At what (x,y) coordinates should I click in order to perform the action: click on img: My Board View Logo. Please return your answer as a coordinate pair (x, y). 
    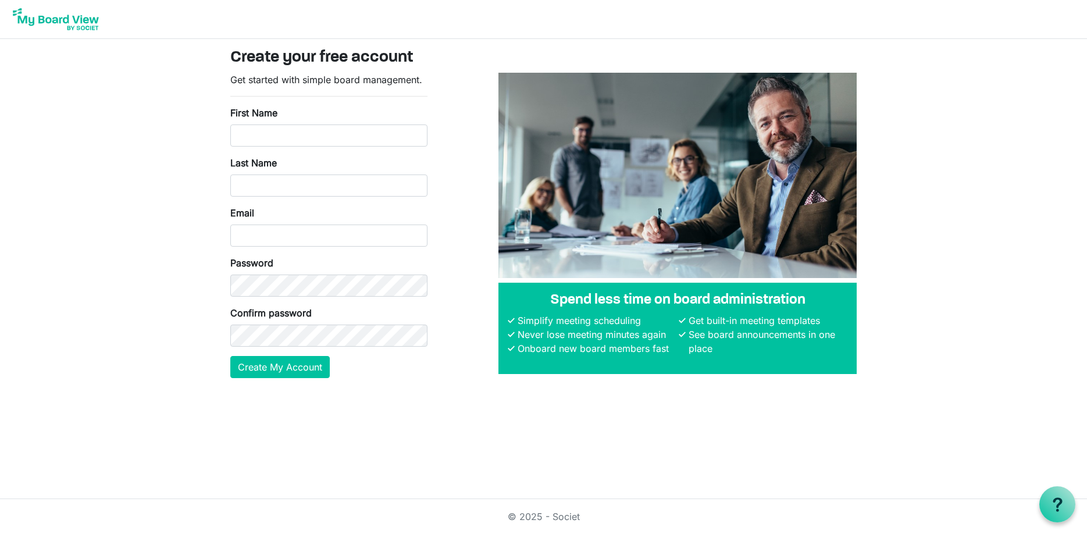
    Looking at the image, I should click on (56, 19).